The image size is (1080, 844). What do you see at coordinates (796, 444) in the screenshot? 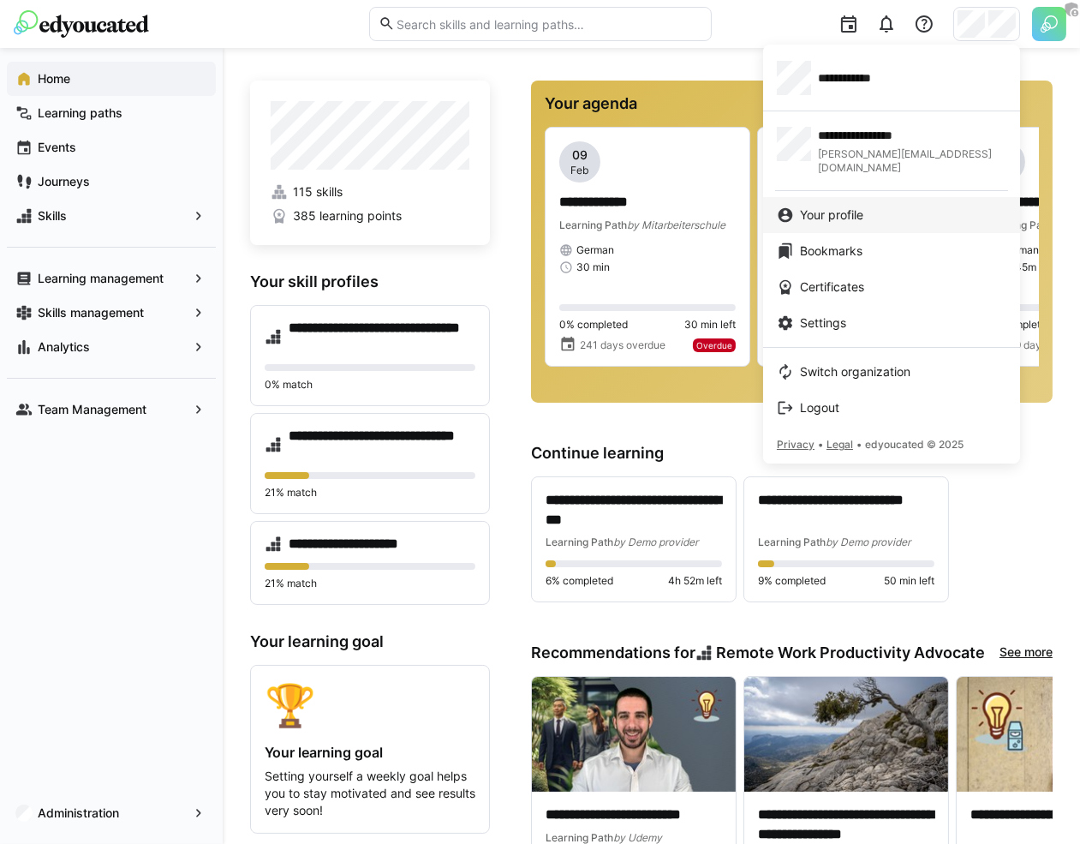
I see `span: Privacy` at bounding box center [796, 444].